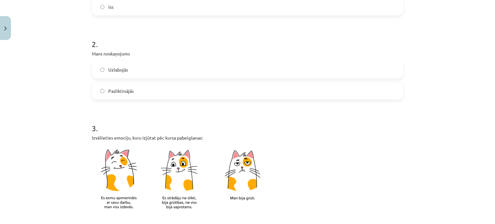 Image resolution: width=495 pixels, height=224 pixels. I want to click on input: Pasliktinājās, so click(102, 91).